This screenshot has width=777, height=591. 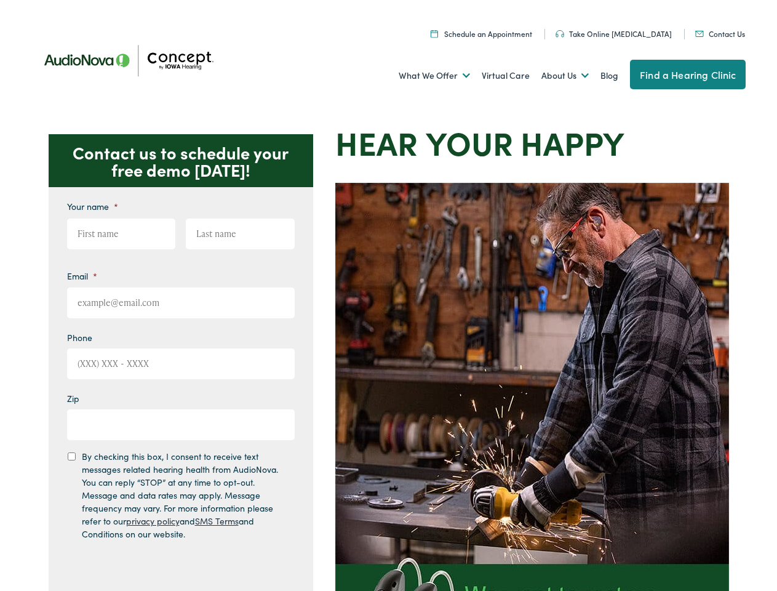 I want to click on a: SMS Terms, so click(x=217, y=520).